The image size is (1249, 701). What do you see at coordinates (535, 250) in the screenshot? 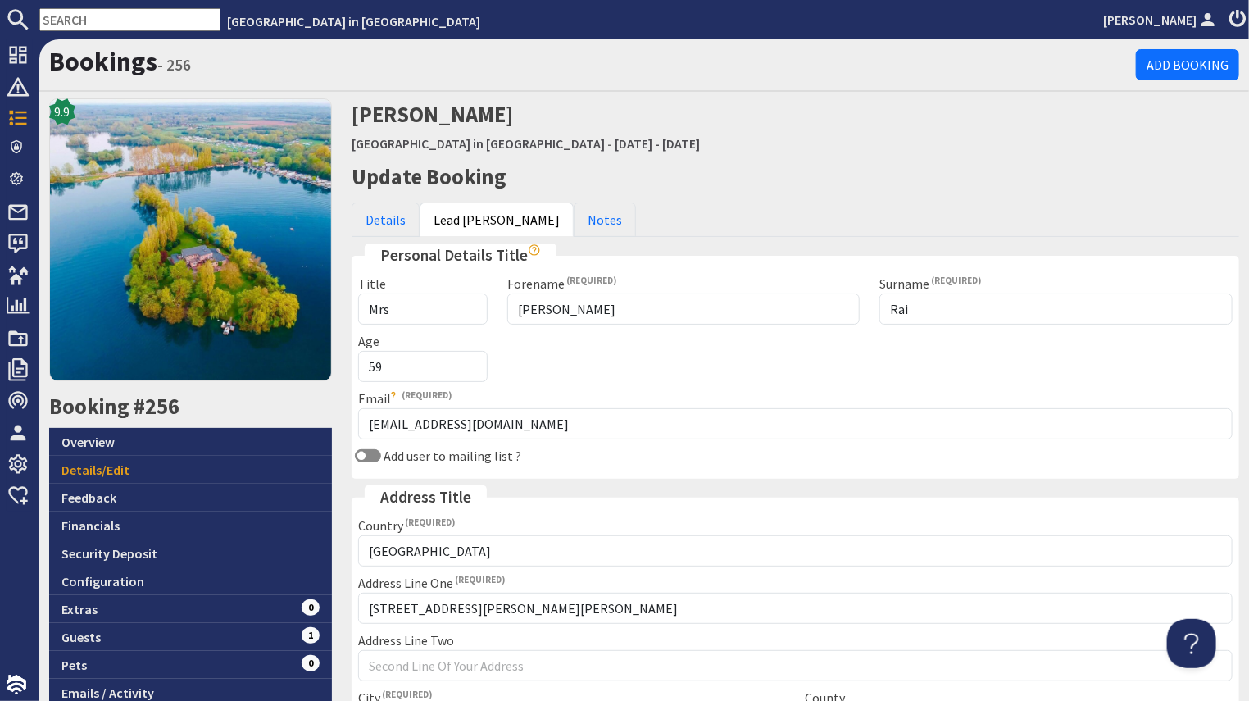
I see `i: Show hints` at bounding box center [535, 250].